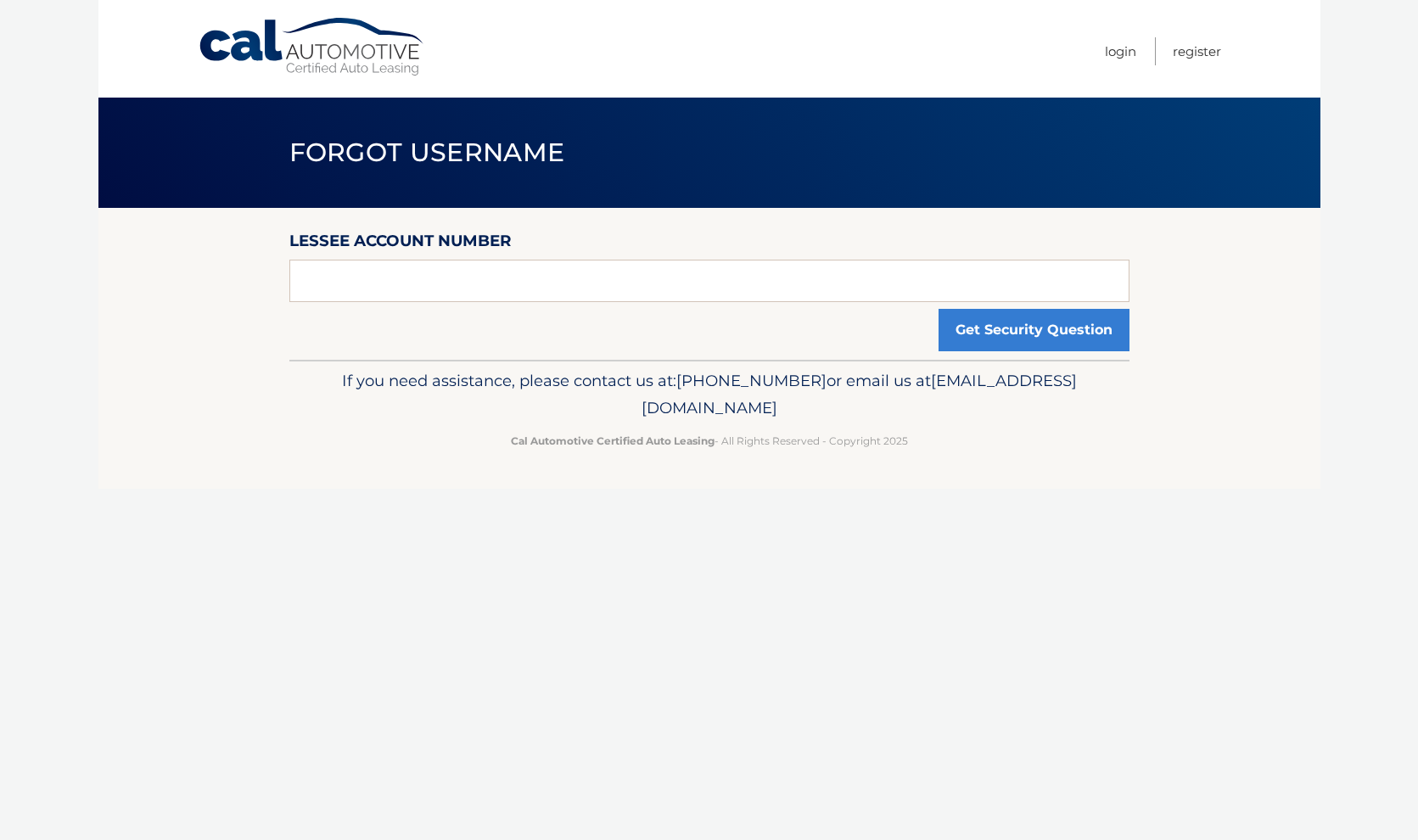 This screenshot has width=1418, height=840. What do you see at coordinates (1034, 330) in the screenshot?
I see `button: Get Security Question` at bounding box center [1034, 330].